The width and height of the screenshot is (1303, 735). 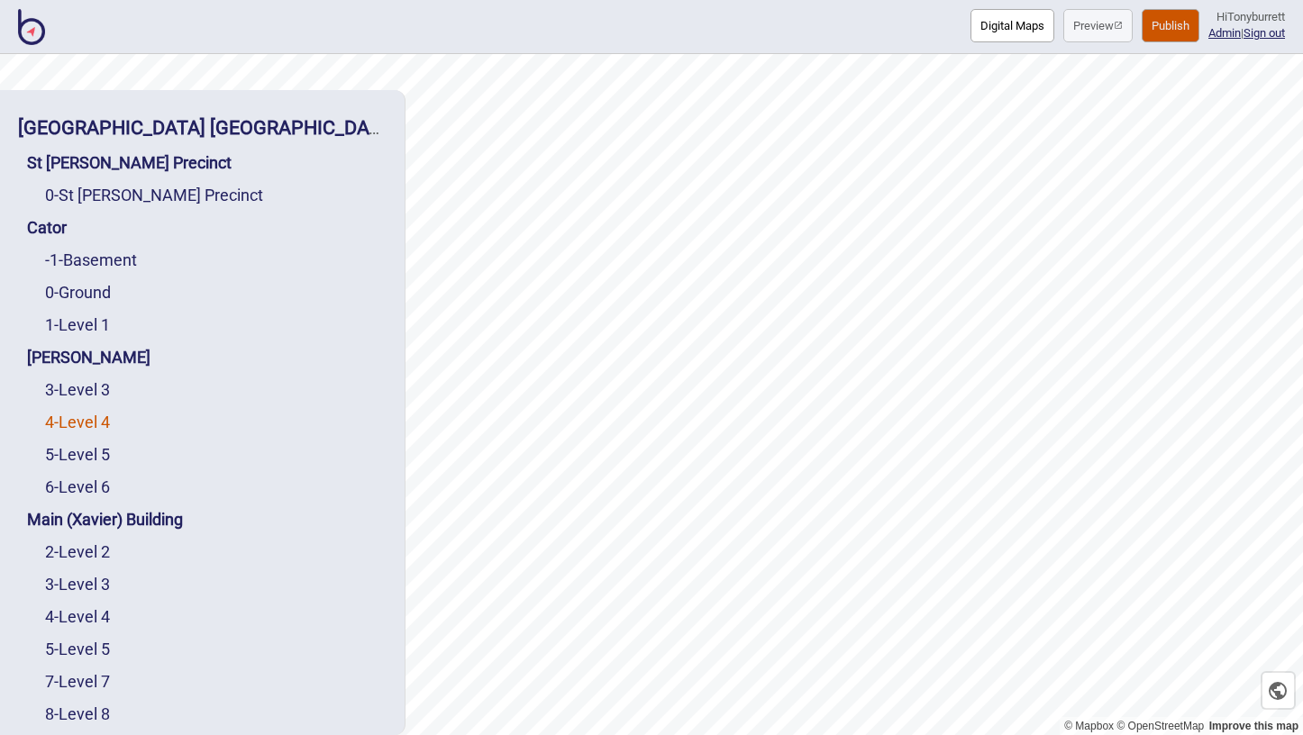 I want to click on img: preview, so click(x=1118, y=25).